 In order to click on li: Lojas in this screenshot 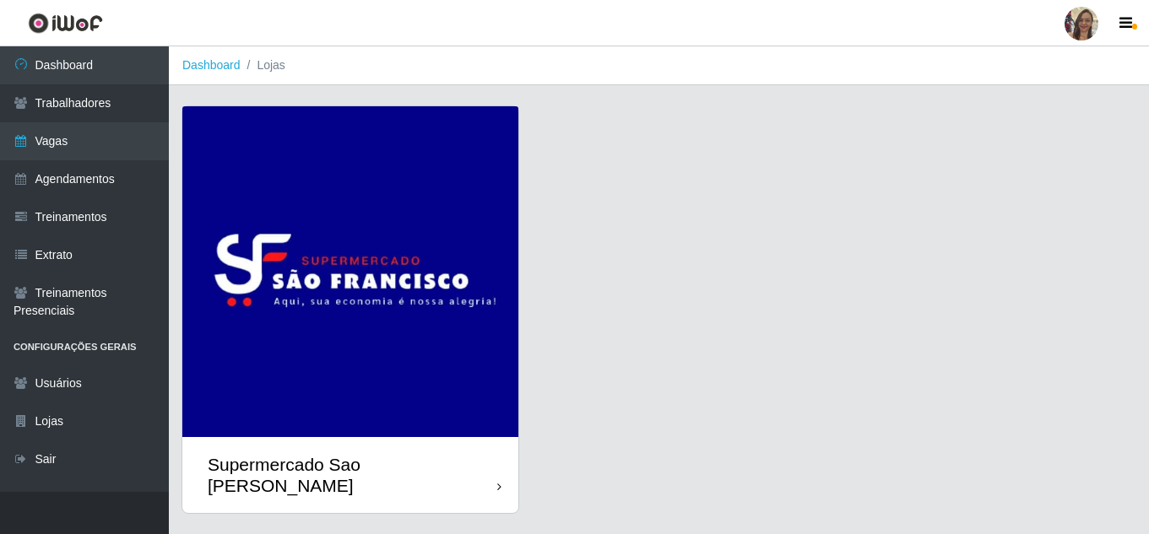, I will do `click(263, 65)`.